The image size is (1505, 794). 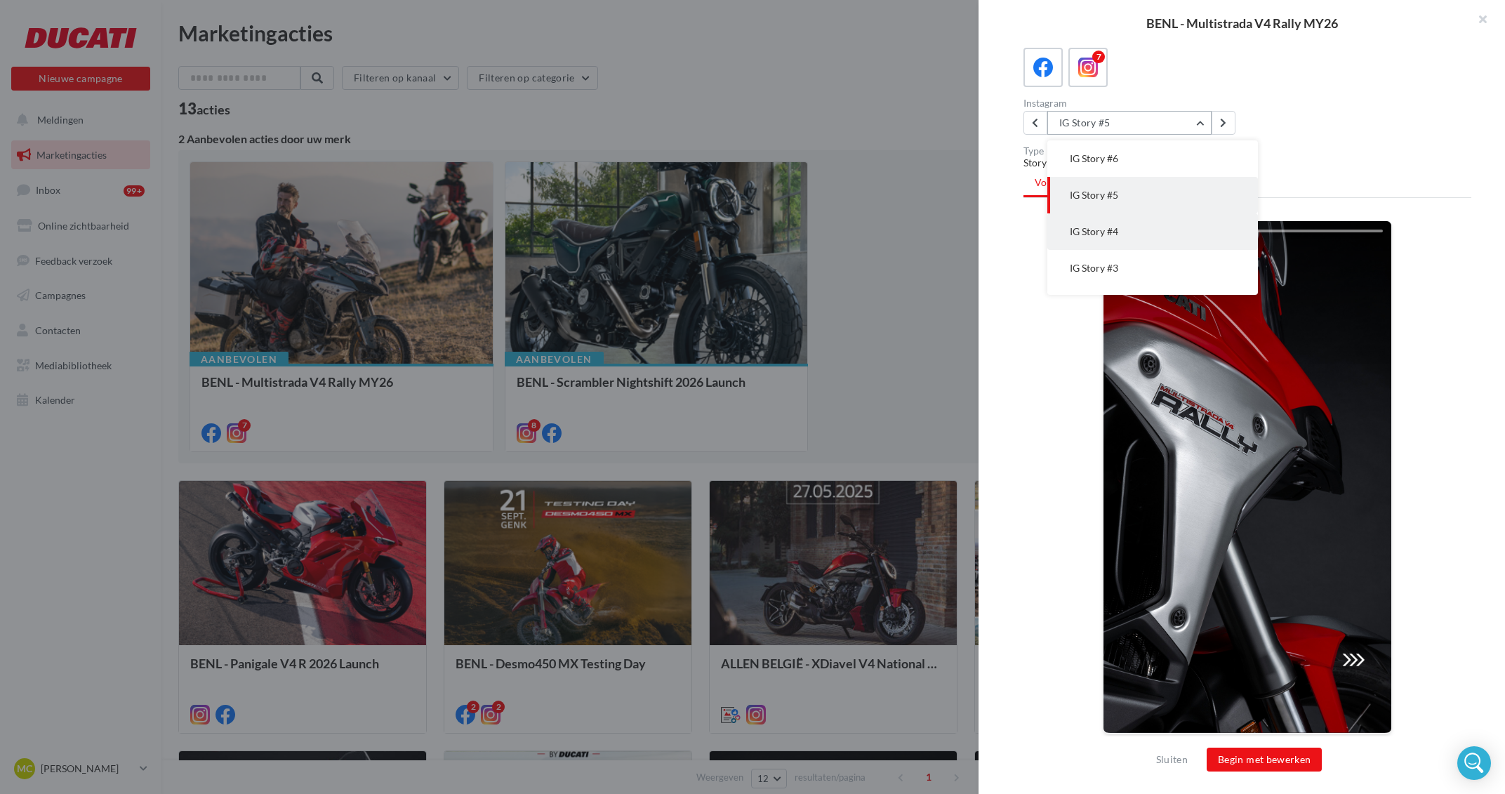 I want to click on img: Your Instagram story preview, so click(x=1247, y=477).